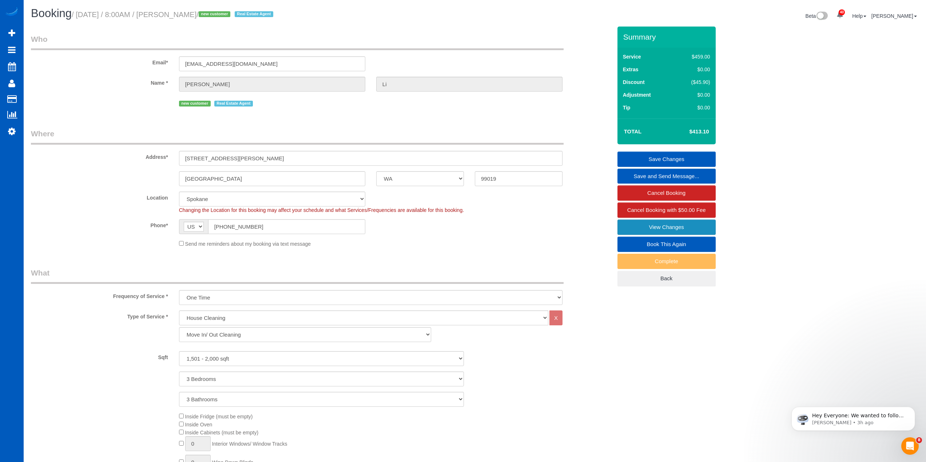  Describe the element at coordinates (633, 131) in the screenshot. I see `strong: Total` at that location.